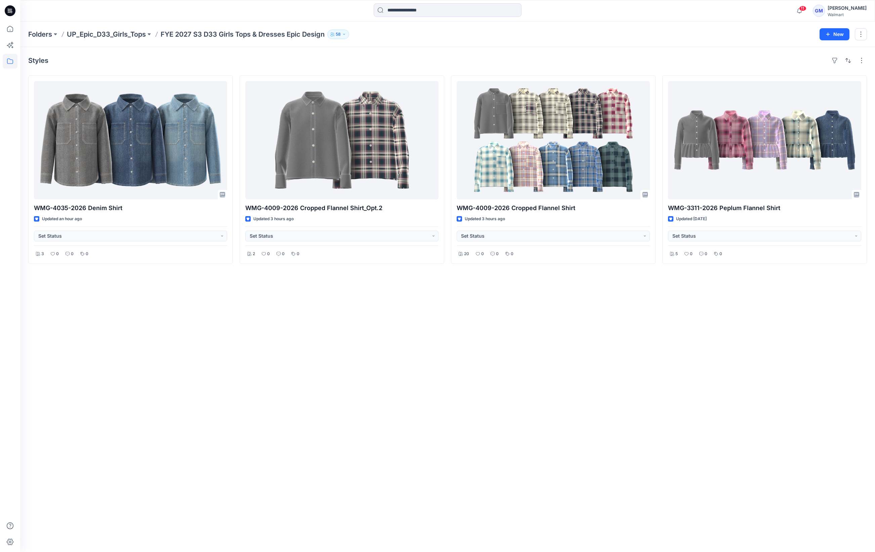  What do you see at coordinates (254, 254) in the screenshot?
I see `p: 2` at bounding box center [254, 254].